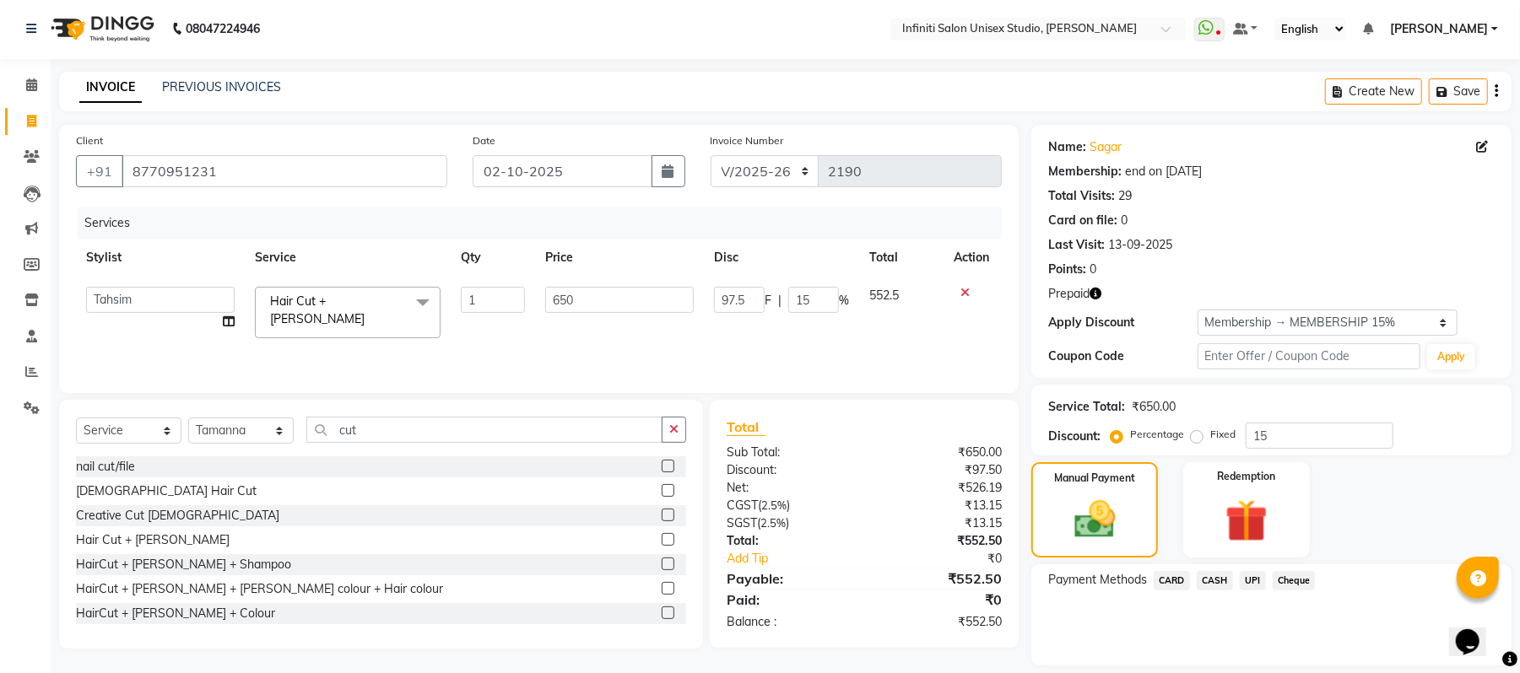 The height and width of the screenshot is (673, 1520). What do you see at coordinates (89, 141) in the screenshot?
I see `label: Client` at bounding box center [89, 141].